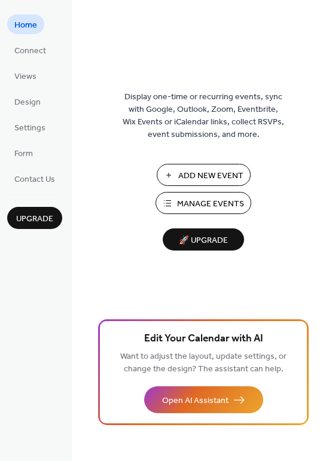 The image size is (335, 461). What do you see at coordinates (203, 240) in the screenshot?
I see `span: 🚀 Upgrade` at bounding box center [203, 240].